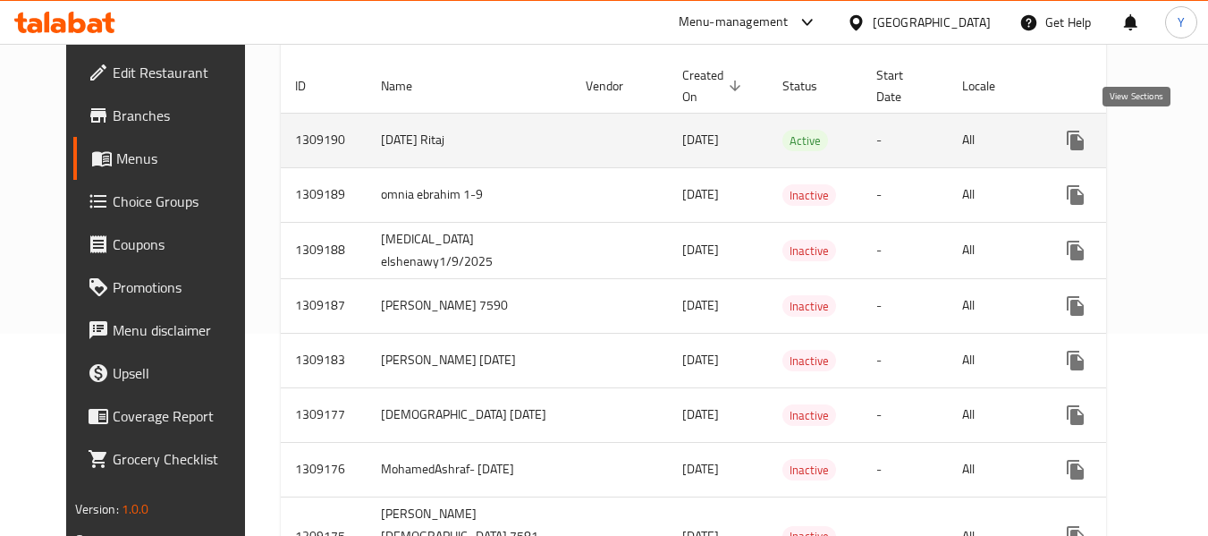 The width and height of the screenshot is (1208, 536). I want to click on td: 1309188, so click(324, 249).